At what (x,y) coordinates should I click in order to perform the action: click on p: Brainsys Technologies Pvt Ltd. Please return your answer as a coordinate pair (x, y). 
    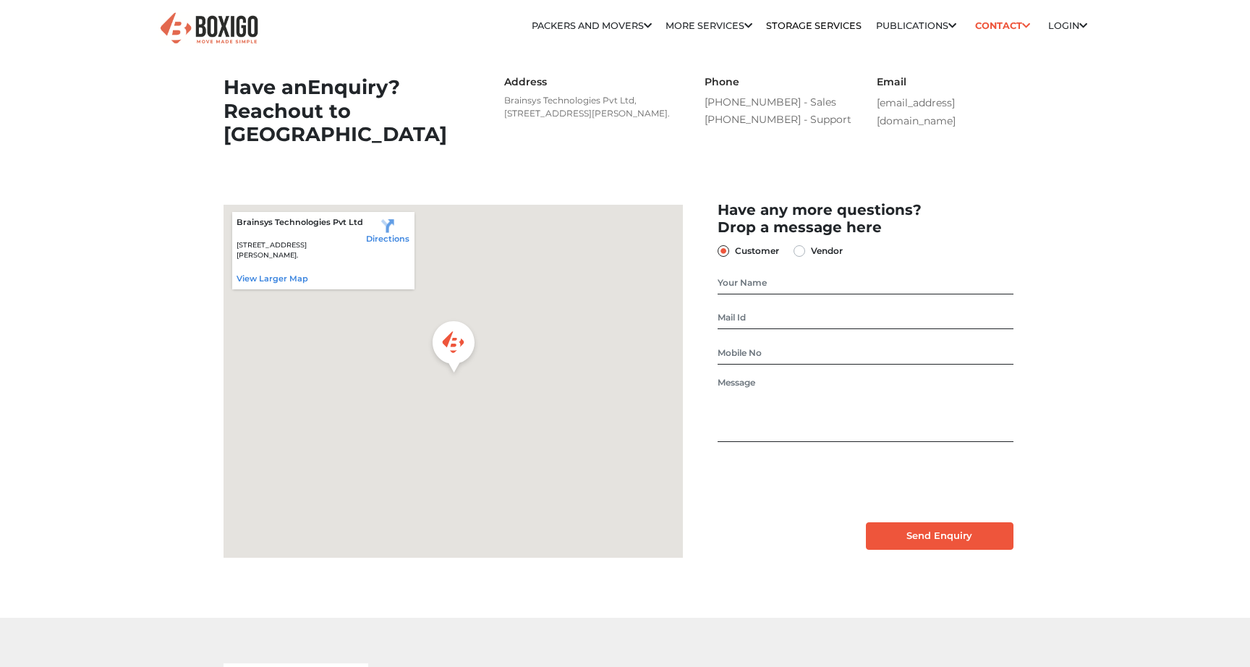
    Looking at the image, I should click on (301, 222).